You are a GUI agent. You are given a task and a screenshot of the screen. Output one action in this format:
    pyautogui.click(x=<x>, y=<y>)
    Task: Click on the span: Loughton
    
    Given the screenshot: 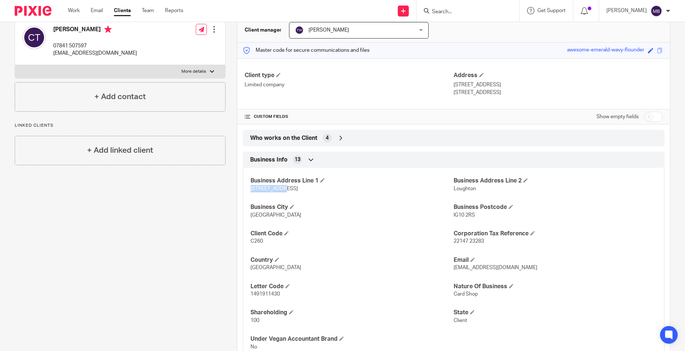 What is the action you would take?
    pyautogui.click(x=465, y=189)
    